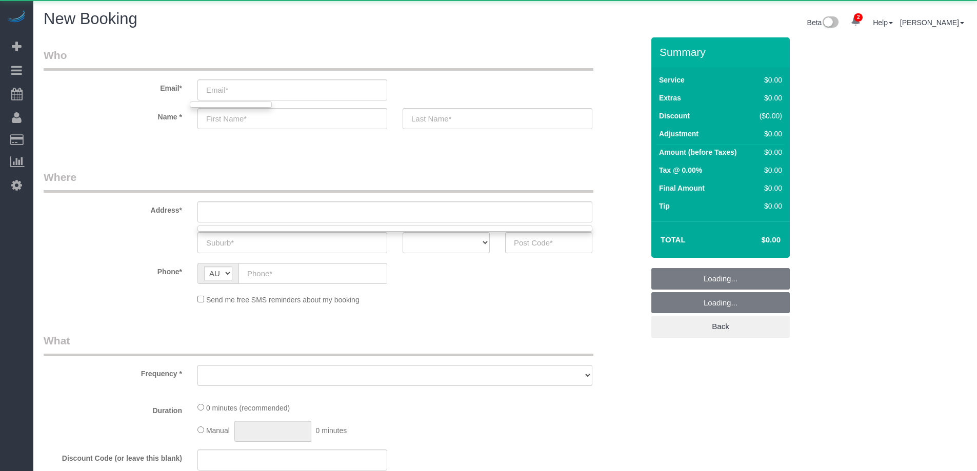 Image resolution: width=977 pixels, height=471 pixels. What do you see at coordinates (883, 23) in the screenshot?
I see `a: Help` at bounding box center [883, 23].